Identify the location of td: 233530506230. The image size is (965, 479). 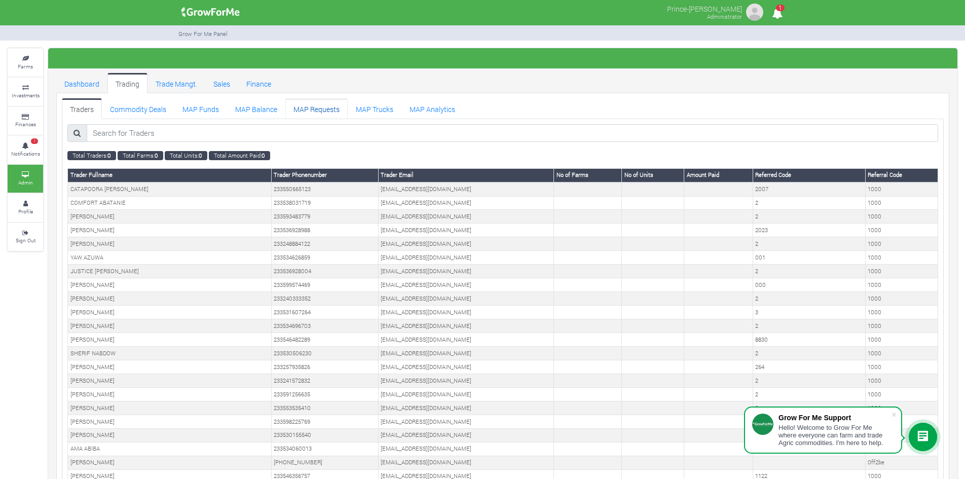
(324, 353).